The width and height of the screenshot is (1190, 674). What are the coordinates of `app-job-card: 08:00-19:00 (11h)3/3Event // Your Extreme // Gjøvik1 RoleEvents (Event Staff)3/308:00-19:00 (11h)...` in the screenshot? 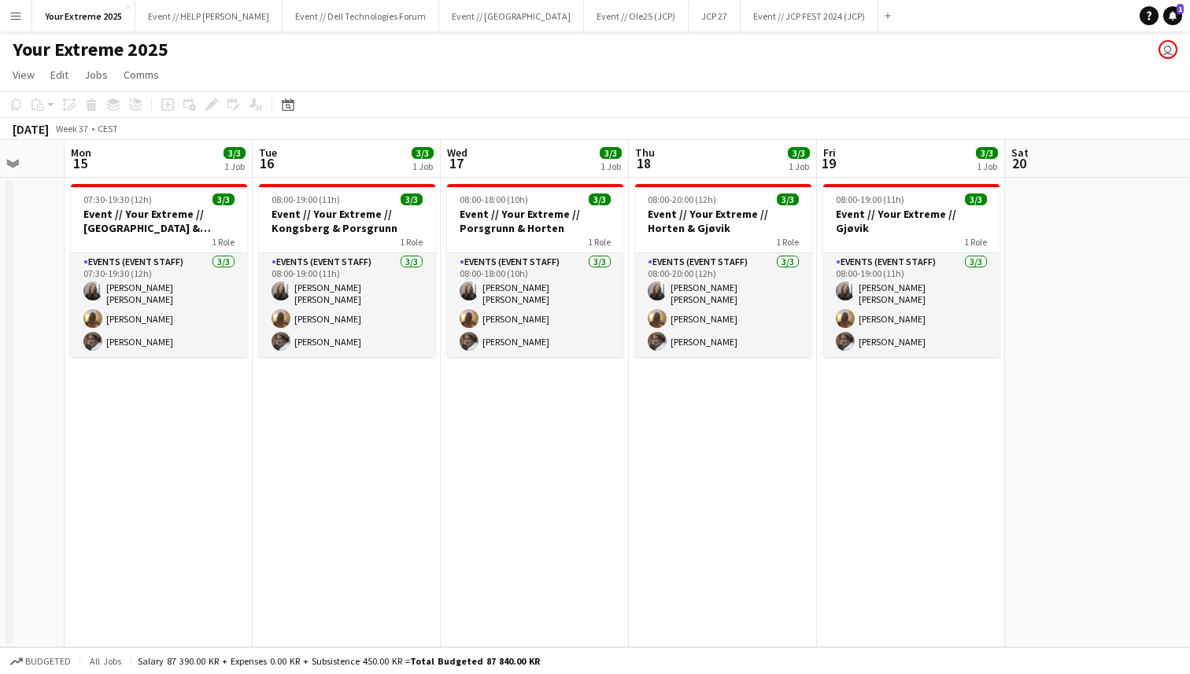 It's located at (911, 271).